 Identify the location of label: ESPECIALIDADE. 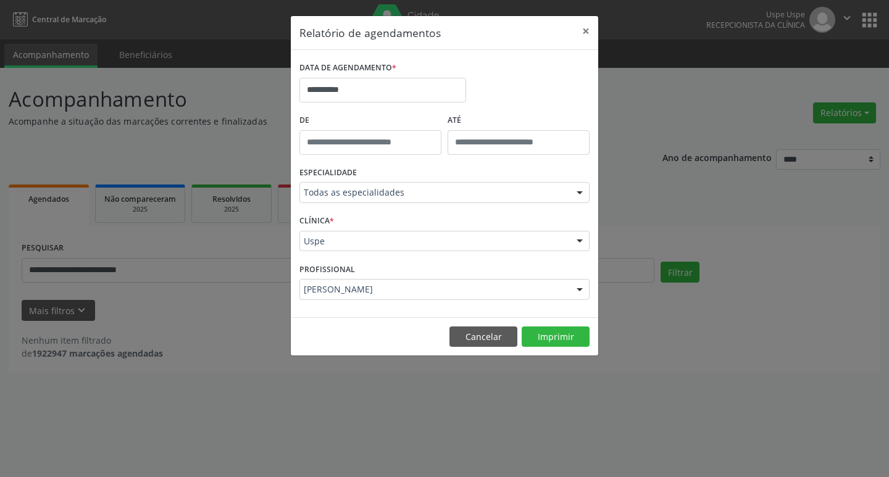
(328, 173).